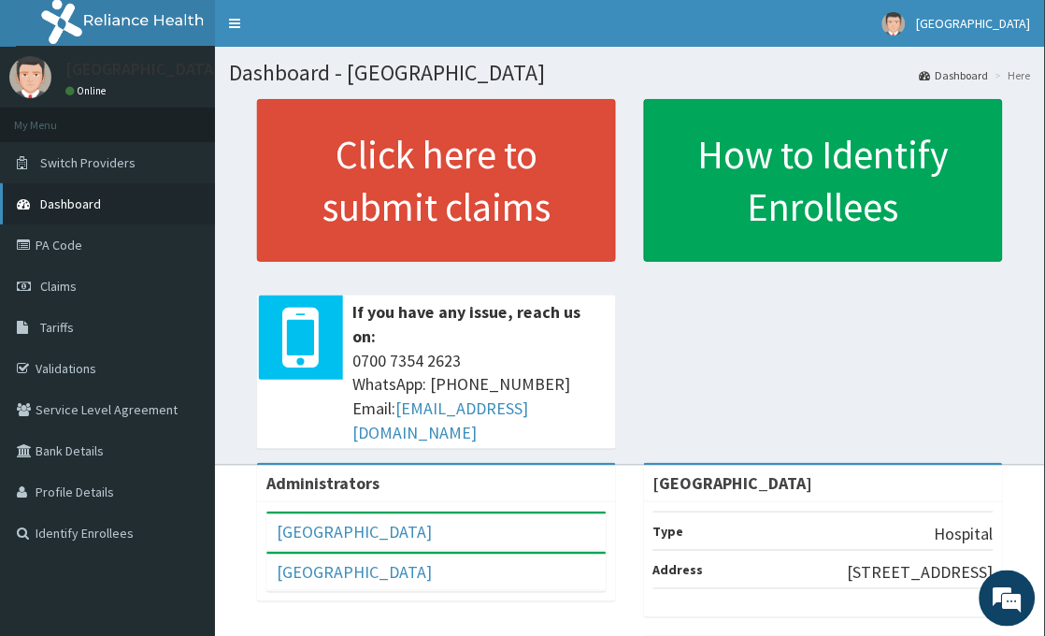  Describe the element at coordinates (668, 531) in the screenshot. I see `b: Type` at that location.